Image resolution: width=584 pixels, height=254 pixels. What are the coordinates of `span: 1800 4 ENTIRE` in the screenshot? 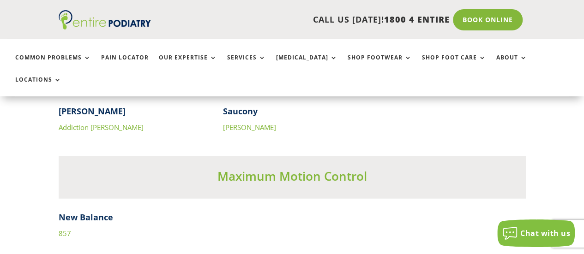 It's located at (417, 19).